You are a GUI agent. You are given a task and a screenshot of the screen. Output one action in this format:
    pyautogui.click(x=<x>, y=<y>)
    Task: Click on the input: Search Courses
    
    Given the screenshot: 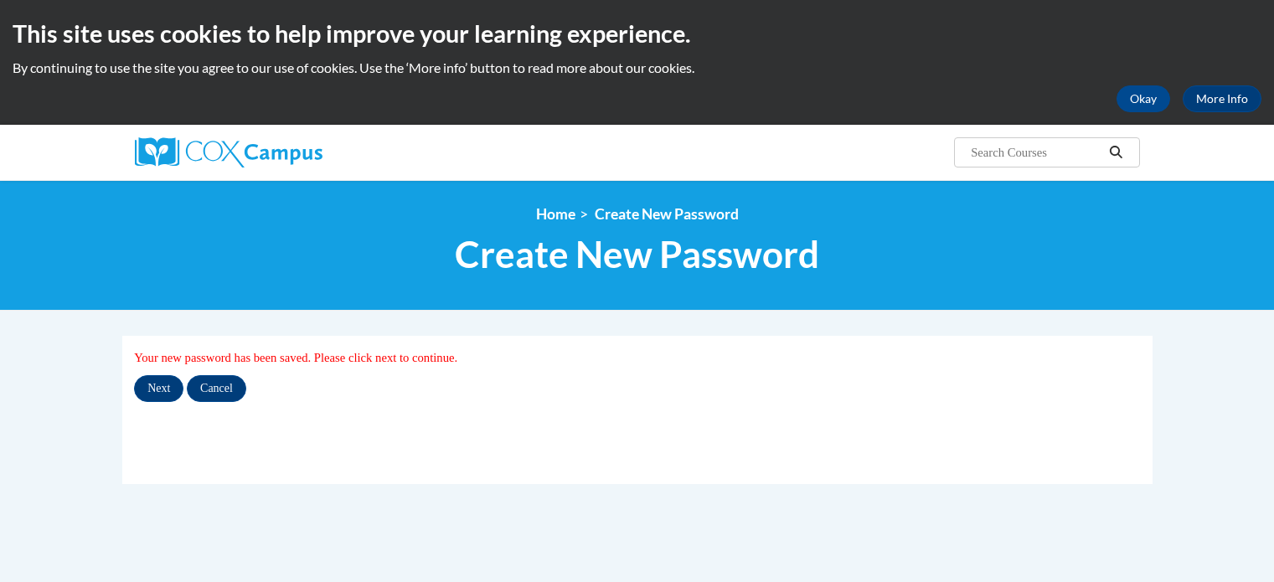 What is the action you would take?
    pyautogui.click(x=1037, y=153)
    